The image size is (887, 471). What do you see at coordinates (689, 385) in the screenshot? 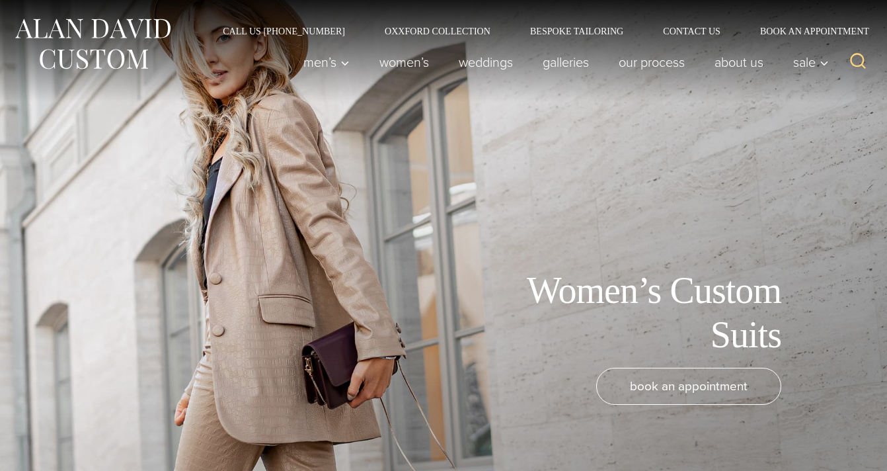
I see `span: book an appointment` at bounding box center [689, 385].